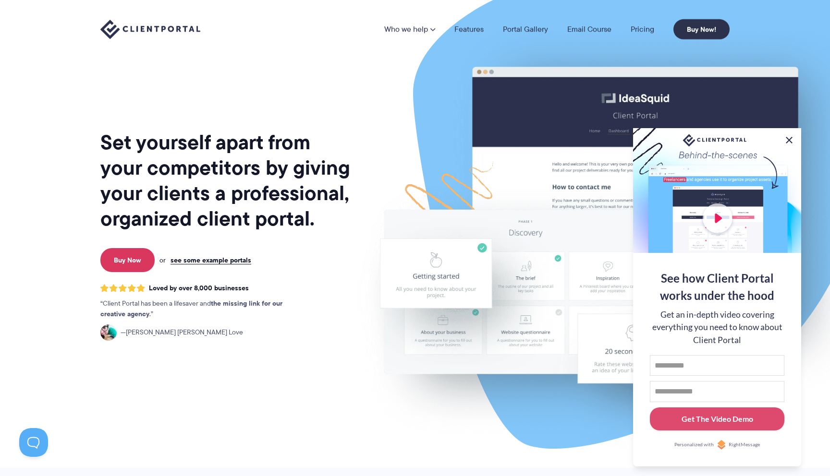  What do you see at coordinates (717, 419) in the screenshot?
I see `button: Get The Video Demo` at bounding box center [717, 419].